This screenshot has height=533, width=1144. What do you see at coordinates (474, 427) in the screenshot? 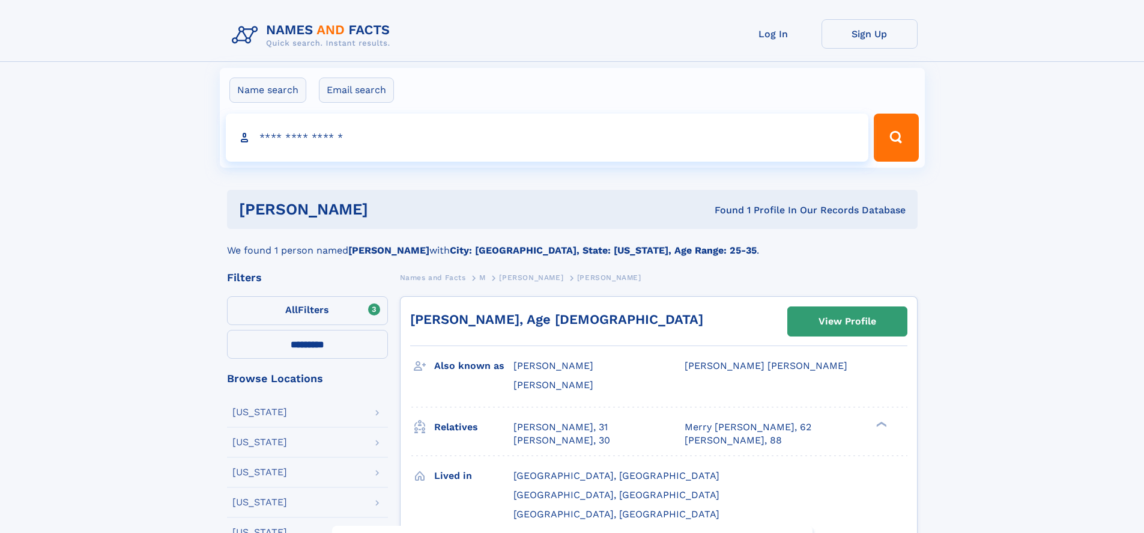
I see `h3: Relatives` at bounding box center [474, 427].